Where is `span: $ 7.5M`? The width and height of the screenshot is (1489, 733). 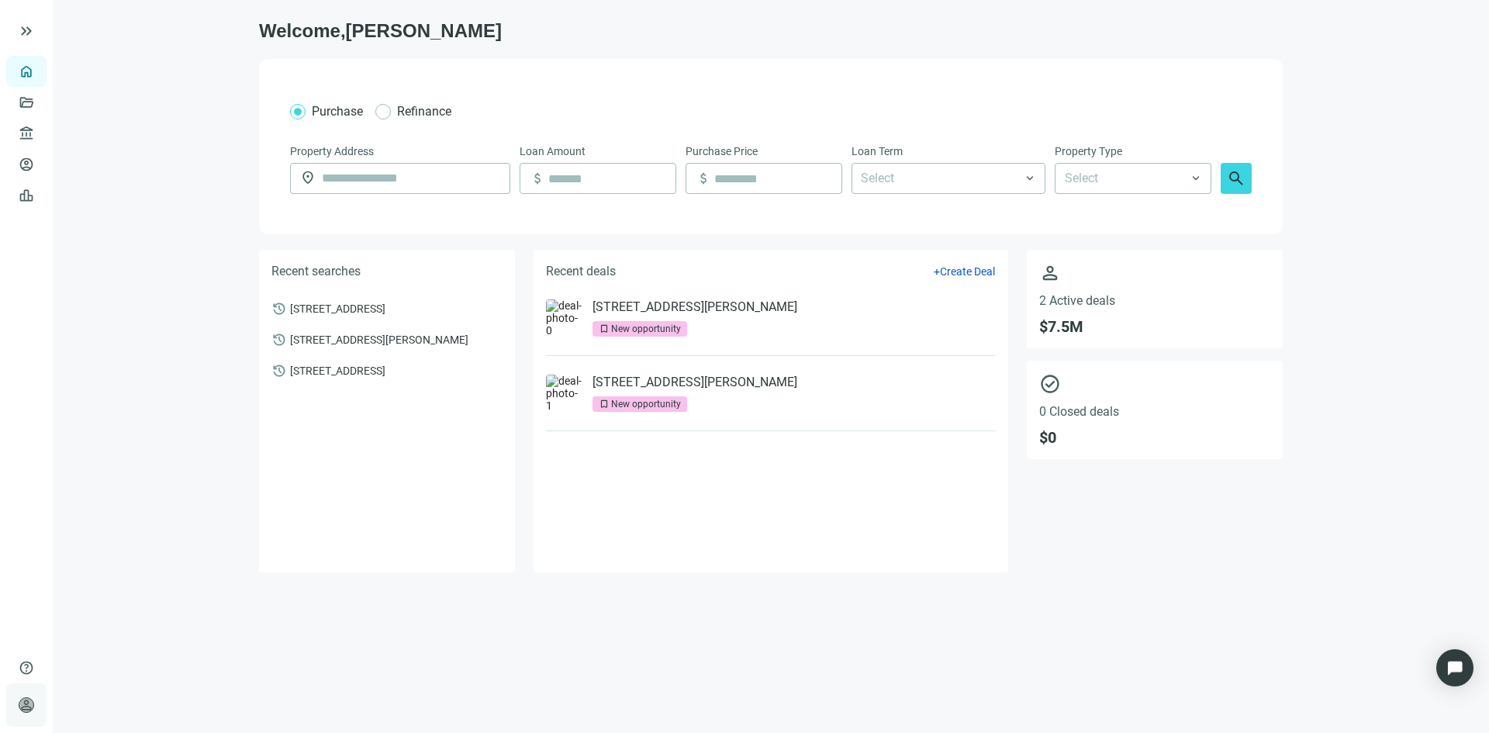 span: $ 7.5M is located at coordinates (1155, 326).